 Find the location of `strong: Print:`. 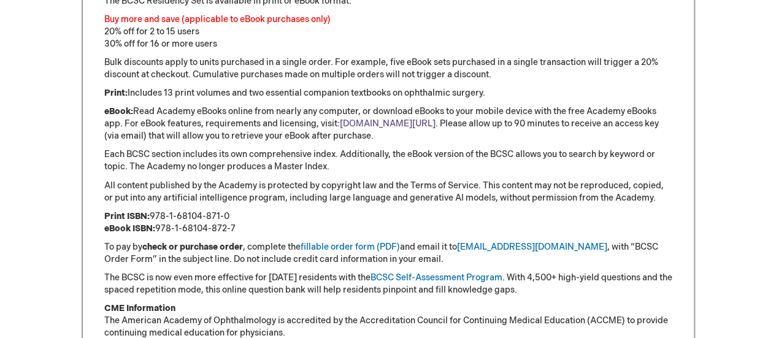

strong: Print: is located at coordinates (116, 93).